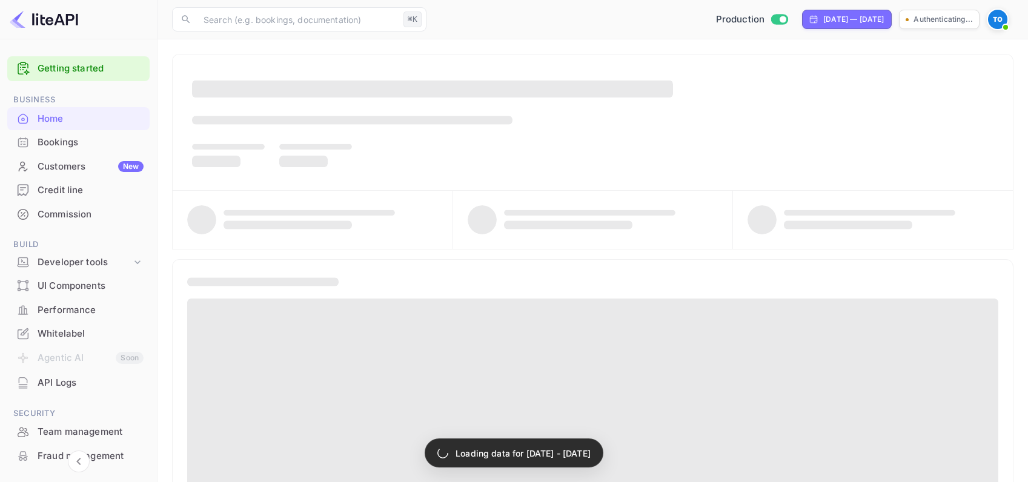 The height and width of the screenshot is (482, 1028). Describe the element at coordinates (78, 167) in the screenshot. I see `div: CustomersNew` at that location.